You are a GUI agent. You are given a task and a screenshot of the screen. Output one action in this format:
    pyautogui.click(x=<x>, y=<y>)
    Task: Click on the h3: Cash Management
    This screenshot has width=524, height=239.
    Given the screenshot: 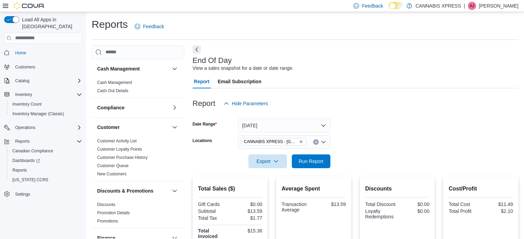 What is the action you would take?
    pyautogui.click(x=119, y=69)
    